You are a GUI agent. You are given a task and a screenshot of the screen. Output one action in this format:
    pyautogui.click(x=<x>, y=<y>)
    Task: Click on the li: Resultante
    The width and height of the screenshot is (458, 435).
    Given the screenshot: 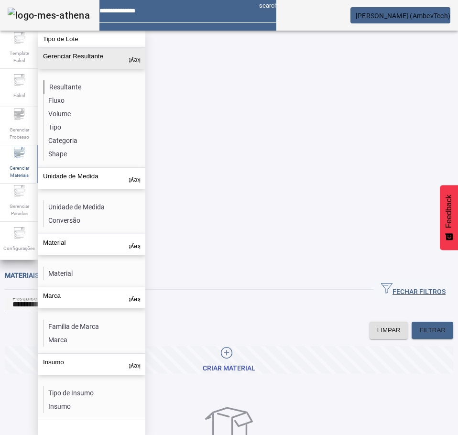 What is the action you would take?
    pyautogui.click(x=94, y=87)
    